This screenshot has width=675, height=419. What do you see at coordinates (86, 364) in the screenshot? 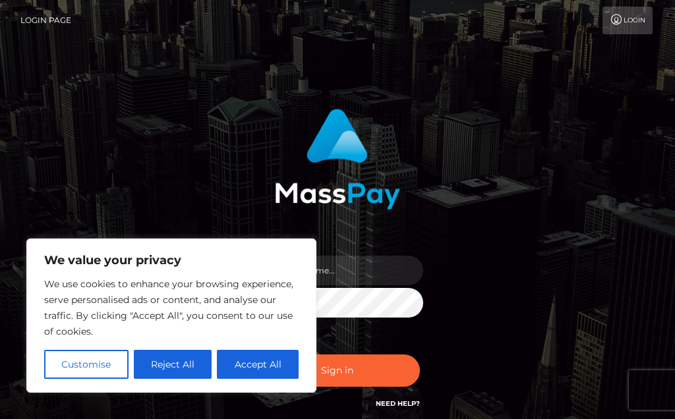
I see `button: Customise` at bounding box center [86, 364].